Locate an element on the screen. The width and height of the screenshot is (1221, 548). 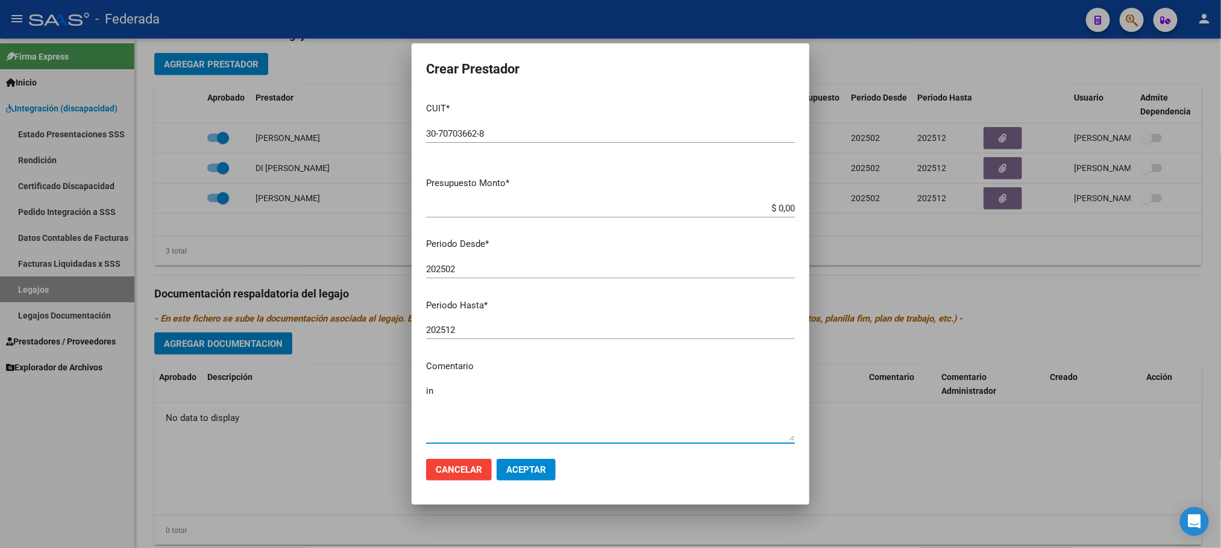
p: CUIT is located at coordinates (611, 108).